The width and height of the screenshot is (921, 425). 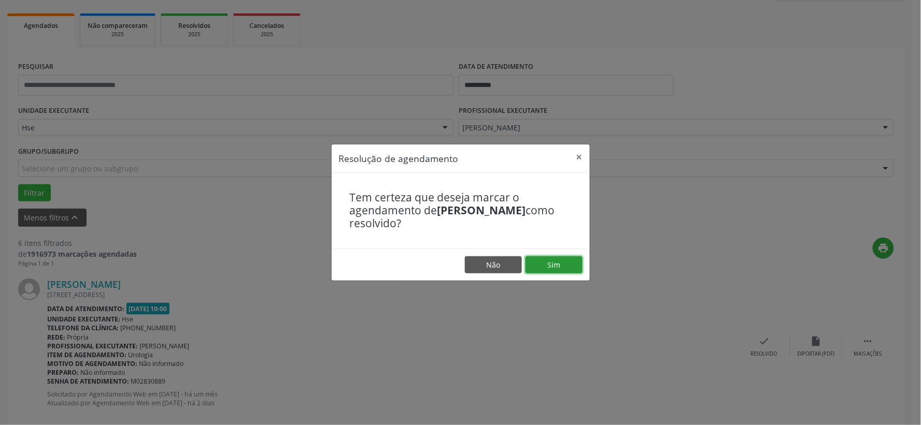 I want to click on button: Sim, so click(x=554, y=265).